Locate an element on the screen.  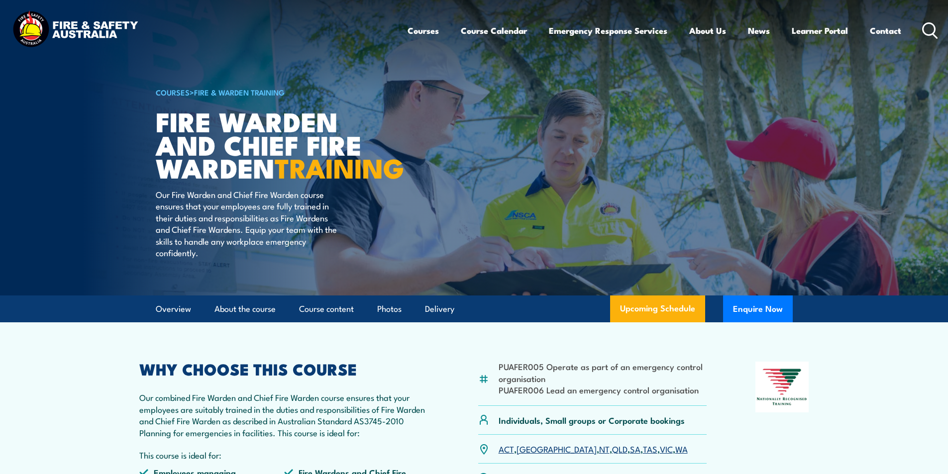
p: Our combined Fire Warden and Chief Fire Warden course ensures that your employees are suitably tr... is located at coordinates (285, 415).